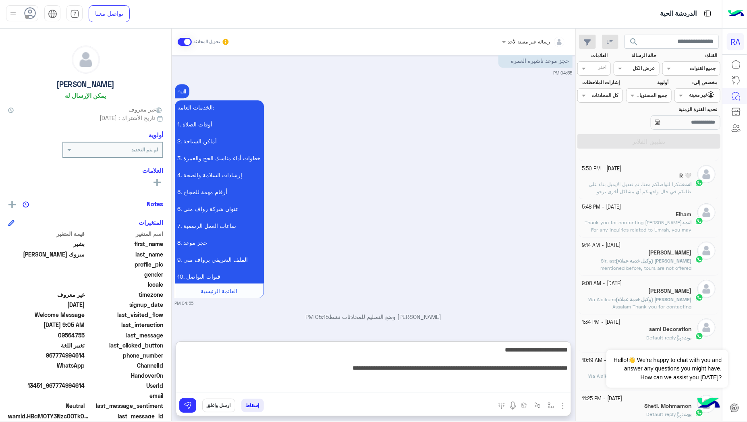 The height and width of the screenshot is (422, 747). Describe the element at coordinates (603, 68) in the screenshot. I see `div: اختر` at that location.